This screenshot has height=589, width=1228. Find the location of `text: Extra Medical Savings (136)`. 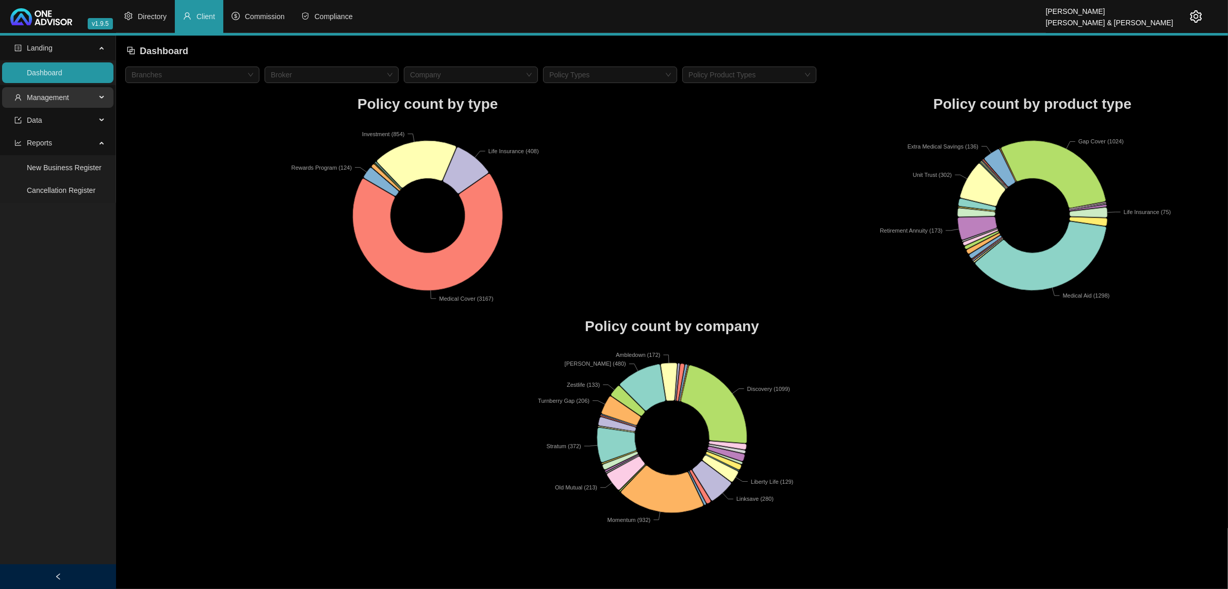

text: Extra Medical Savings (136) is located at coordinates (943, 146).